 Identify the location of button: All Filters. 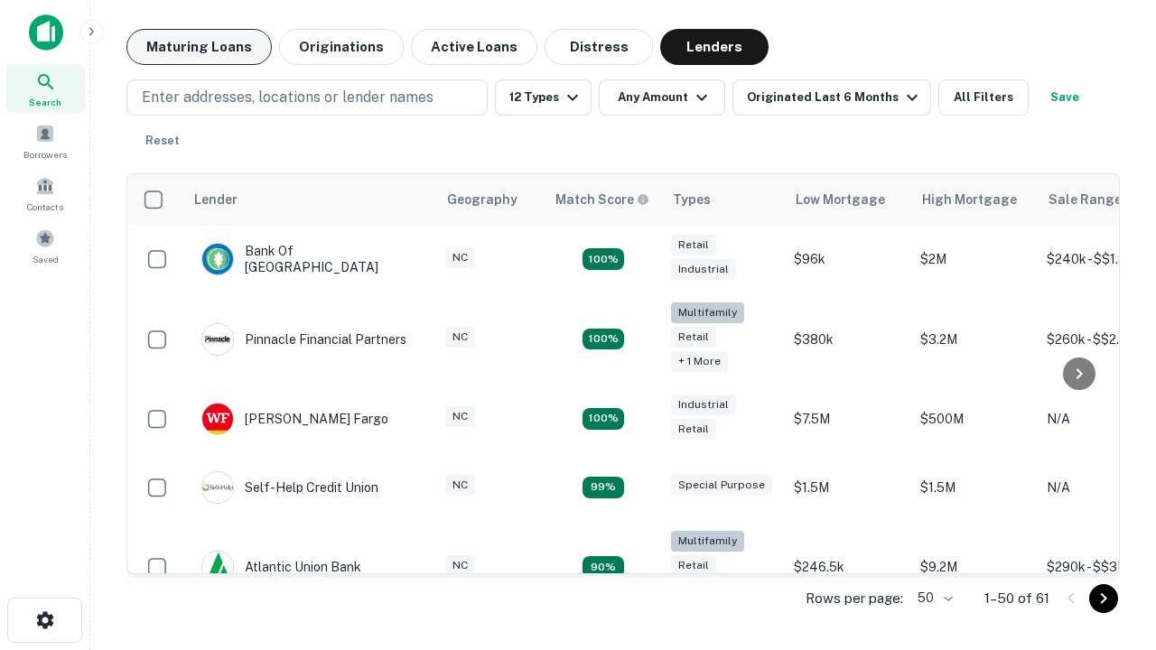
(983, 97).